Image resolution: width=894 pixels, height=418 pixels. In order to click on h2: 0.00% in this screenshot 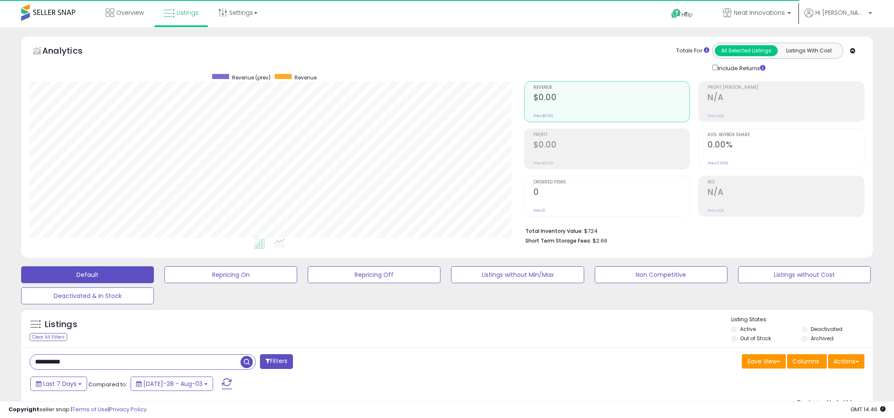, I will do `click(785, 145)`.